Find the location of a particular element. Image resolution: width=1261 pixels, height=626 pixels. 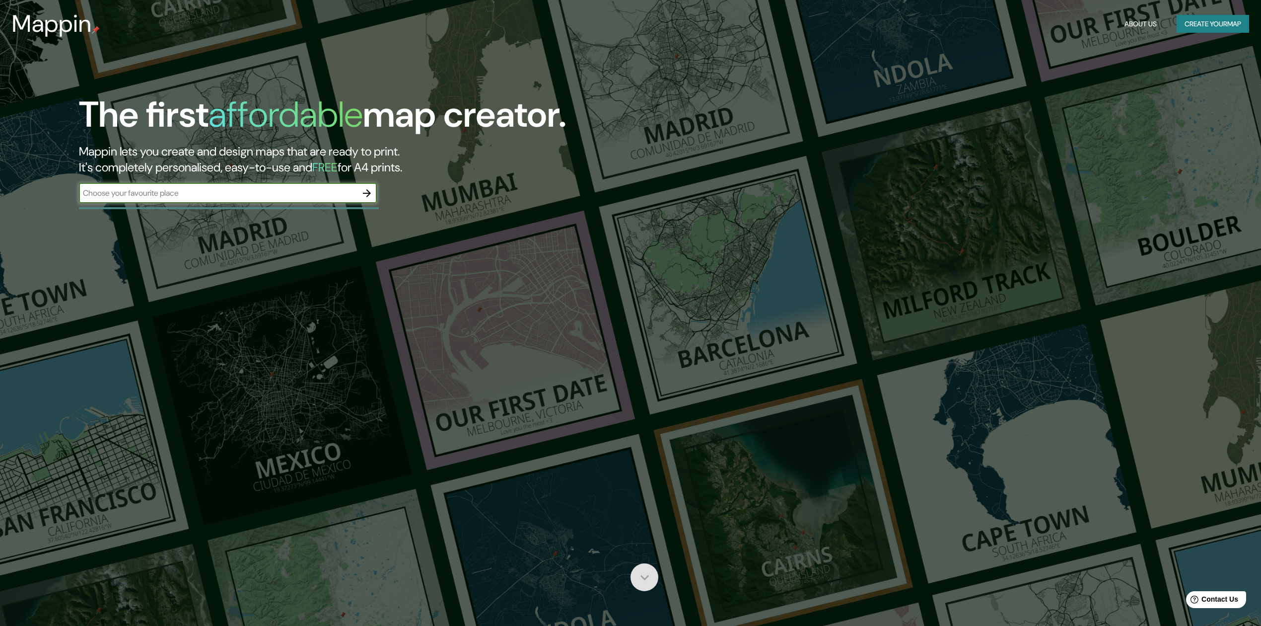

button: Create yourmap is located at coordinates (1213, 24).